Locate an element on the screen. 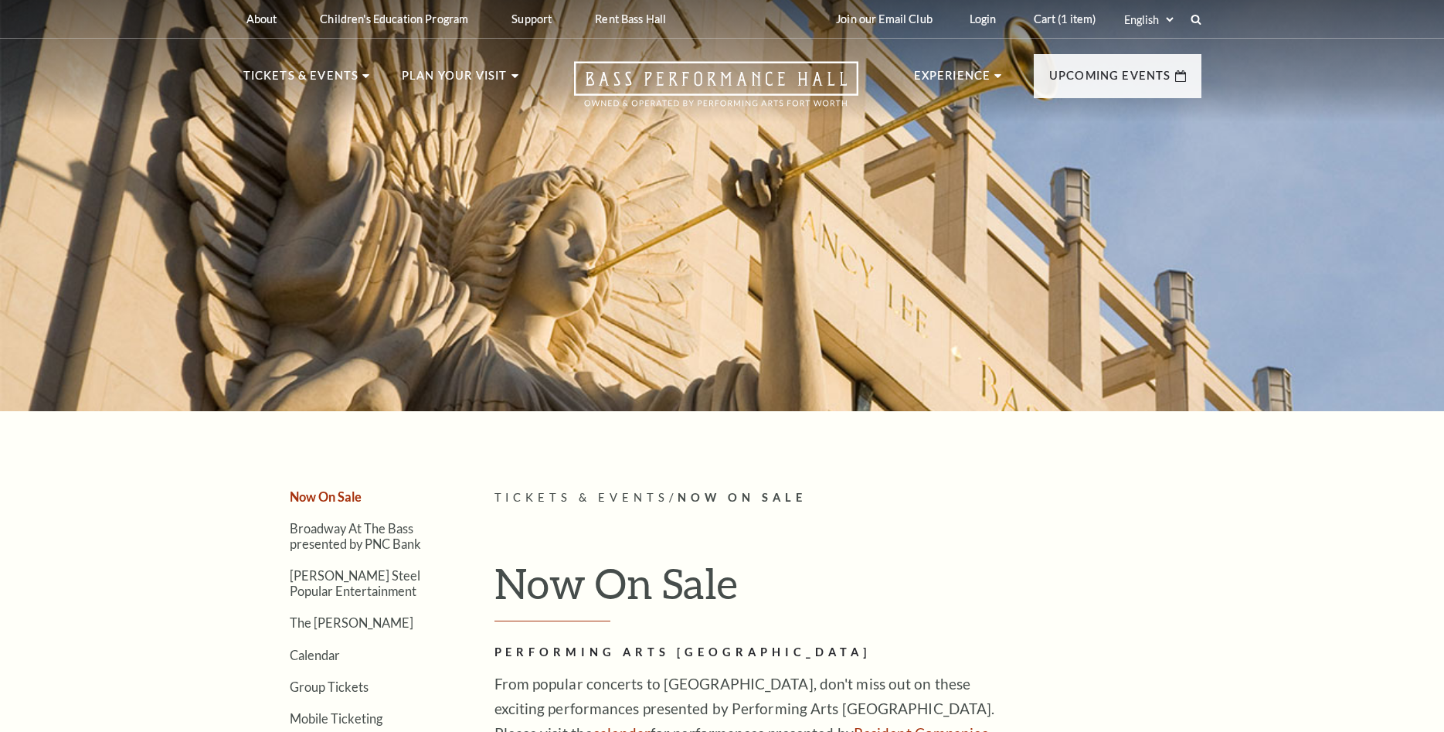  span: Tickets & Events is located at coordinates (582, 497).